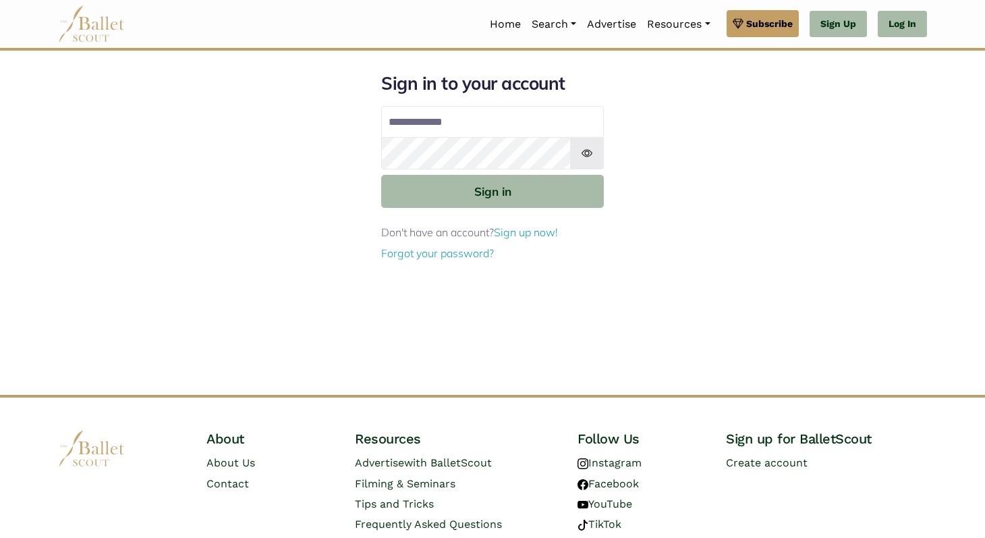 This screenshot has width=985, height=538. Describe the element at coordinates (767, 462) in the screenshot. I see `a: Create account` at that location.